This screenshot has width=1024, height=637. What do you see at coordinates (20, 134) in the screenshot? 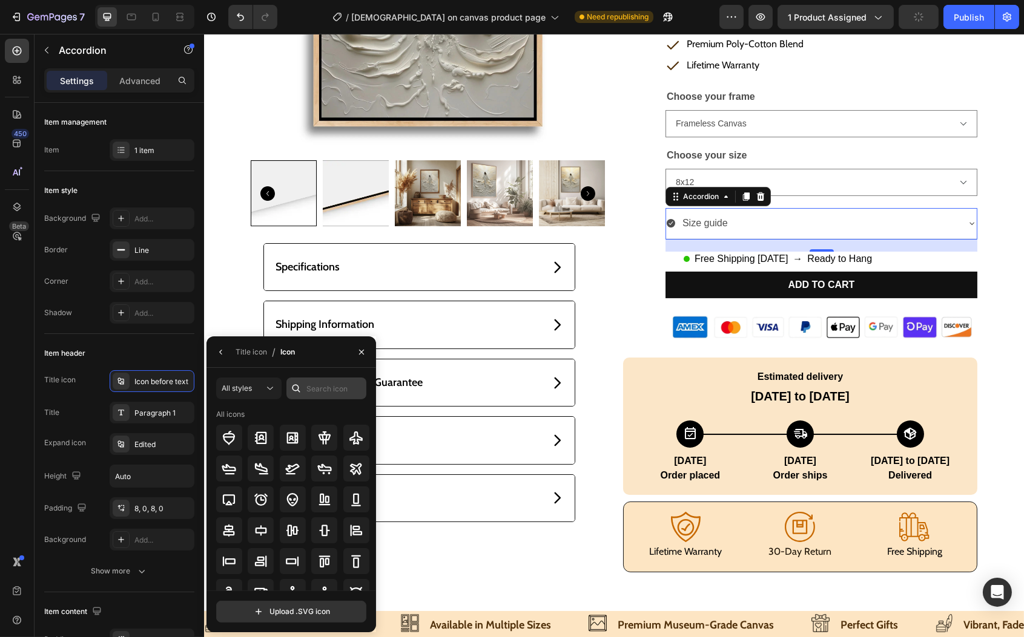
I see `div: 450` at bounding box center [20, 134].